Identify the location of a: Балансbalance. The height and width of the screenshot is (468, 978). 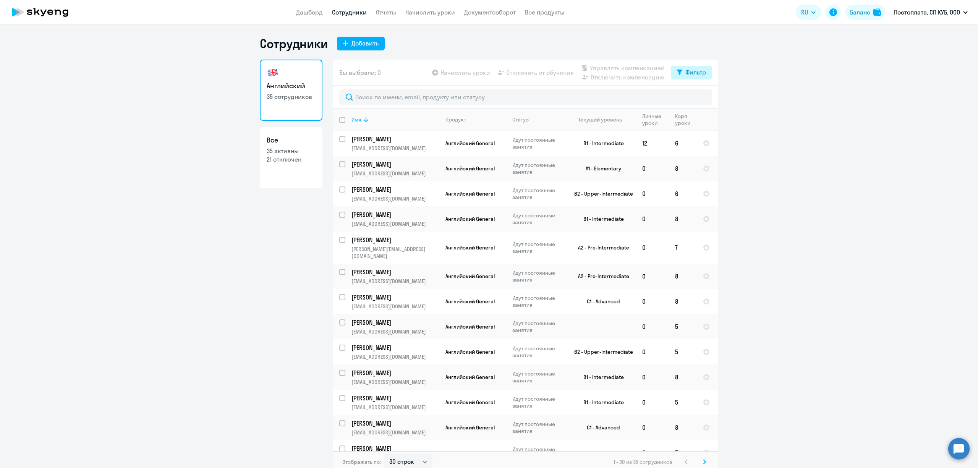
(865, 12).